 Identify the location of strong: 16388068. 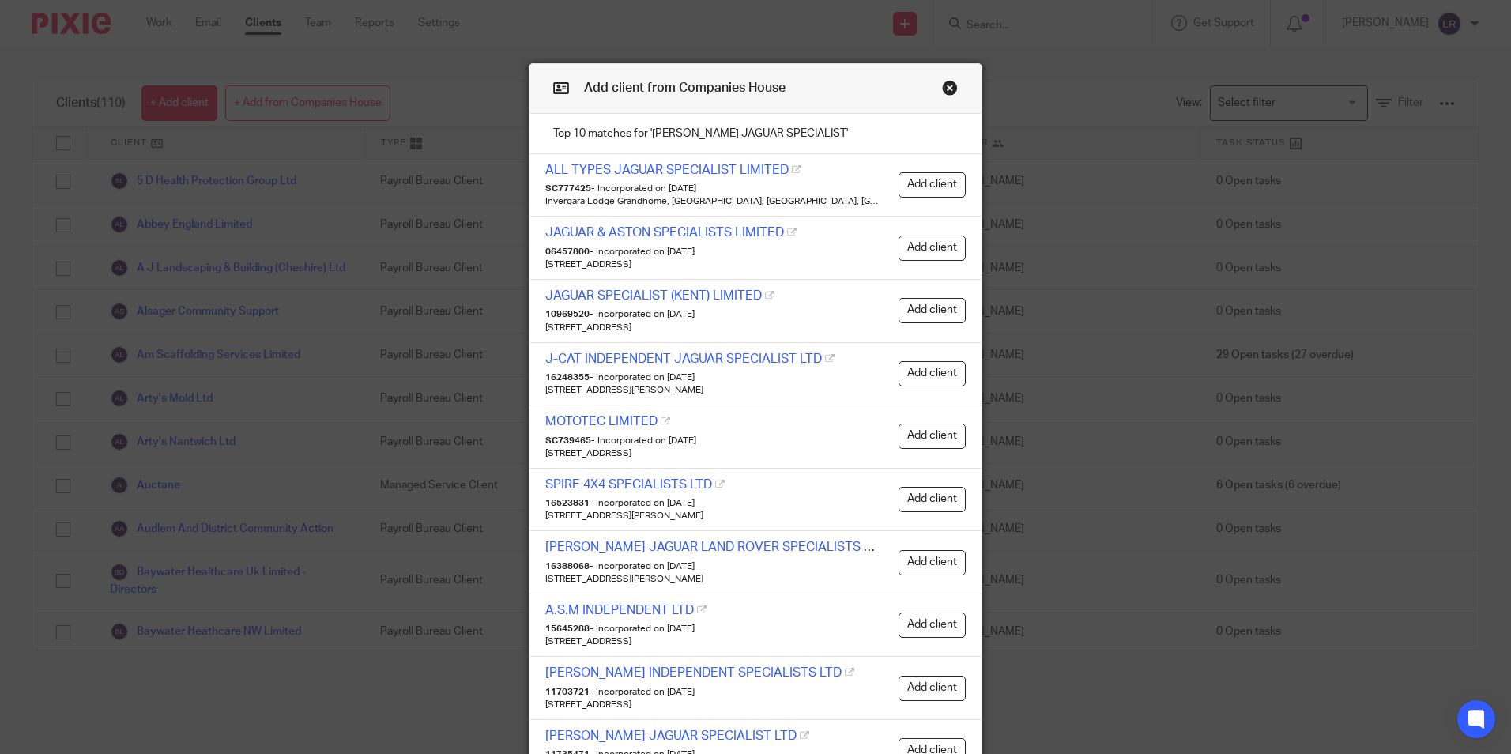
(568, 566).